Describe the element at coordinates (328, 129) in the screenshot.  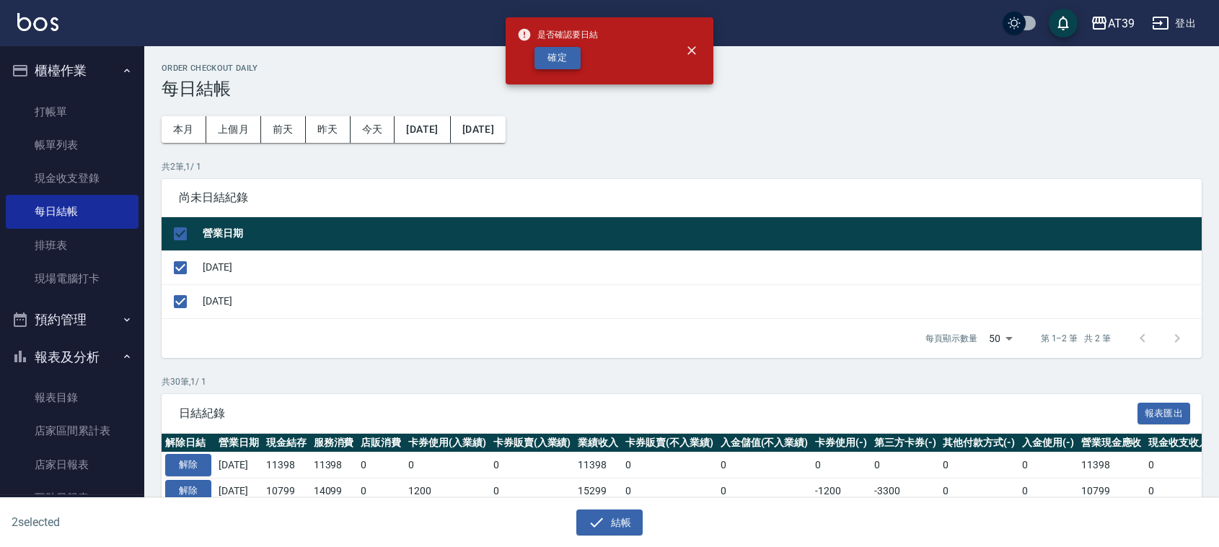
I see `button: 昨天` at that location.